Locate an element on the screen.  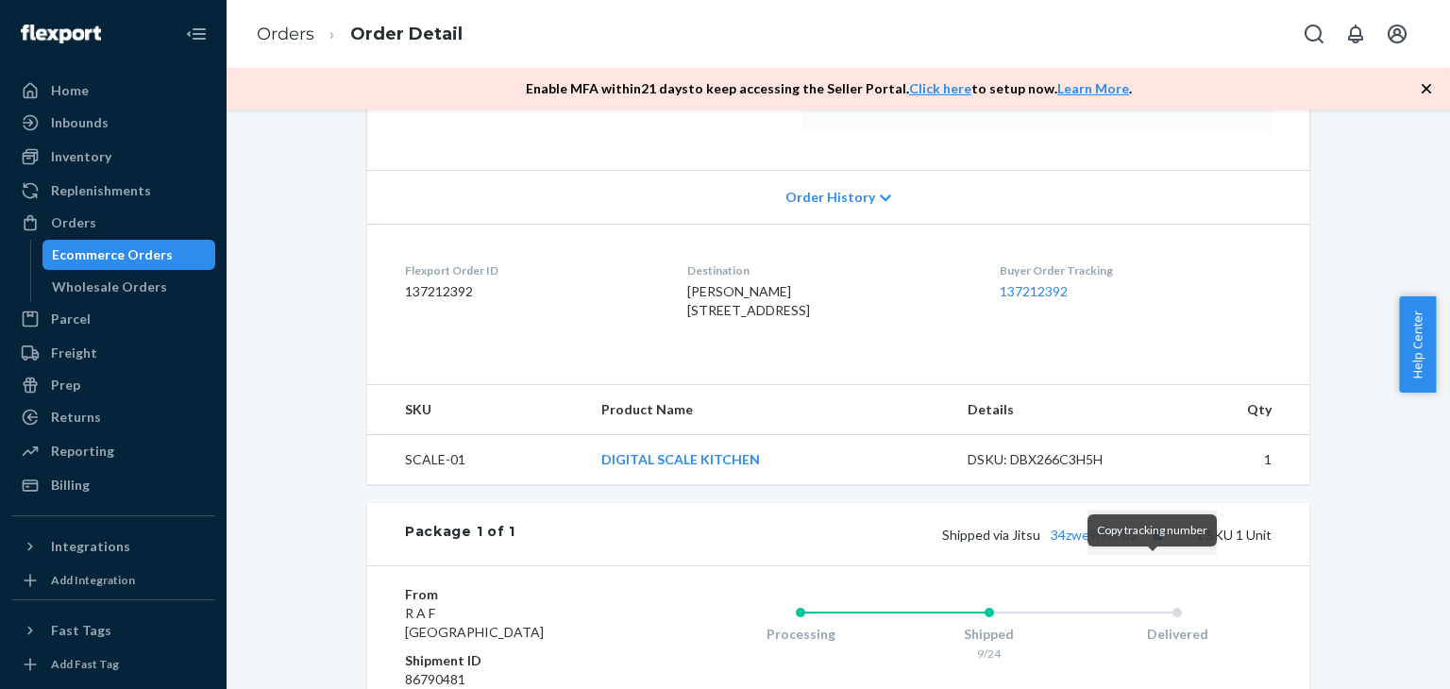
button: Open Search Box is located at coordinates (1314, 34).